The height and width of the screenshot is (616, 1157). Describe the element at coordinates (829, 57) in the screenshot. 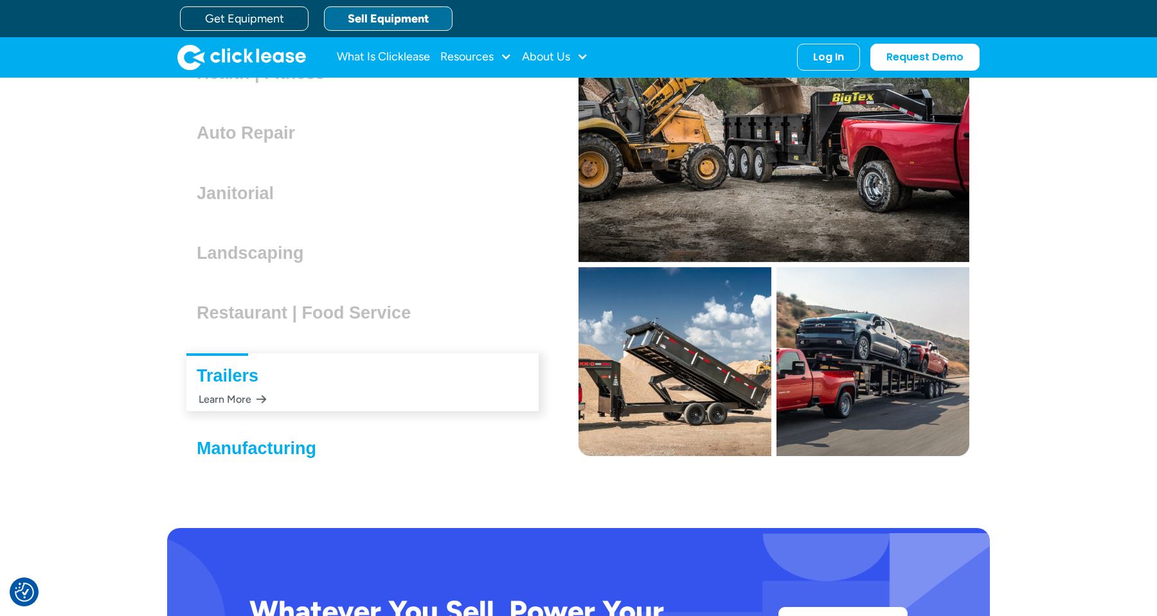

I see `div: Log In` at that location.